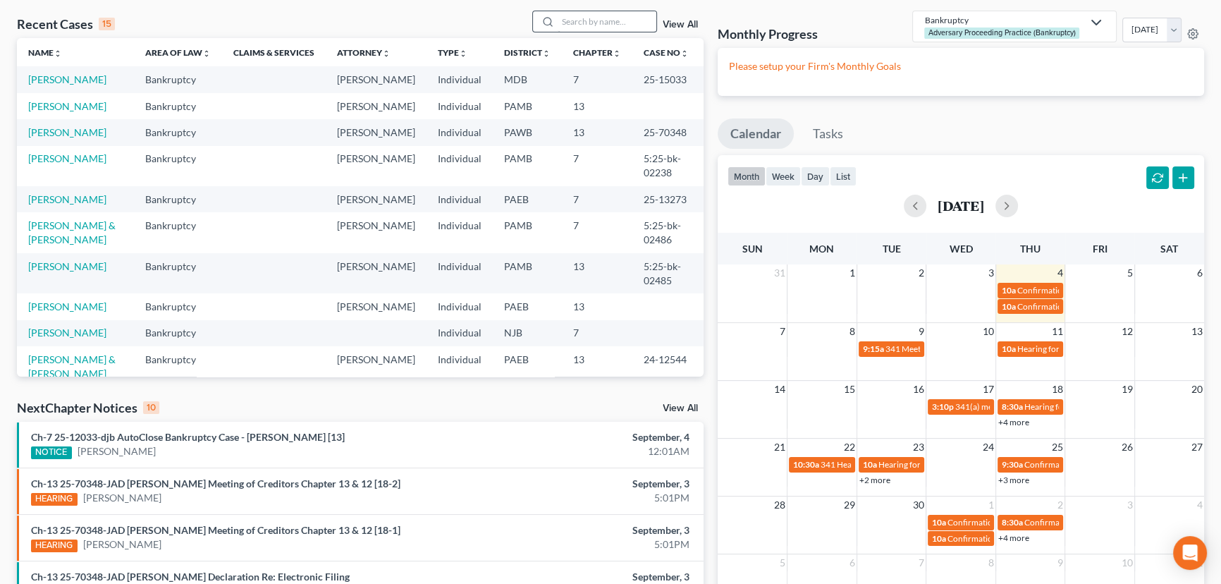 The image size is (1221, 584). What do you see at coordinates (1197, 331) in the screenshot?
I see `span: 13` at bounding box center [1197, 331].